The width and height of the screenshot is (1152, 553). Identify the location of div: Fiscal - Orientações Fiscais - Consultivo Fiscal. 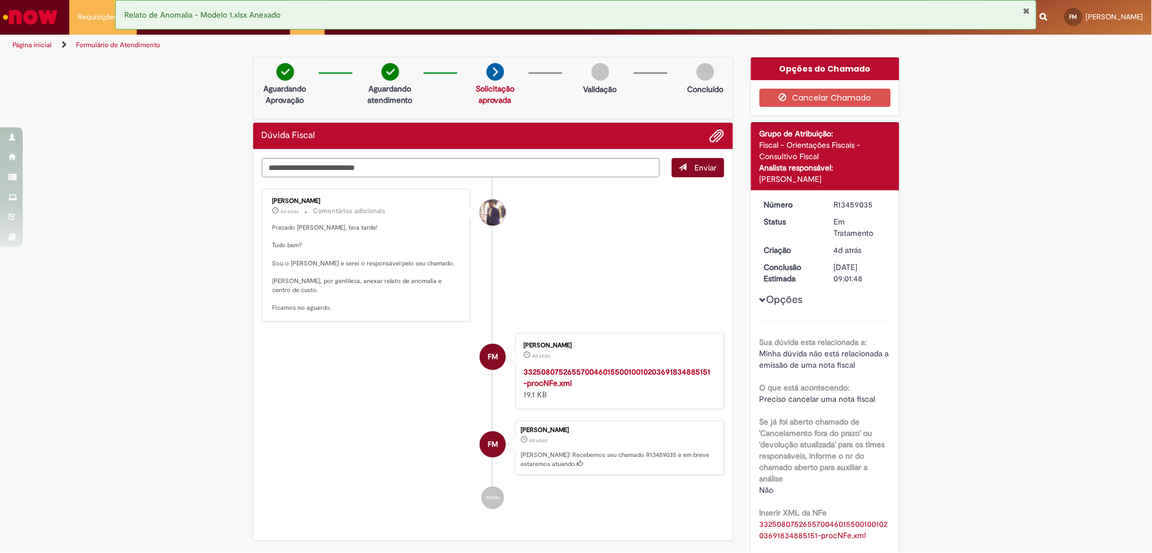
(825, 150).